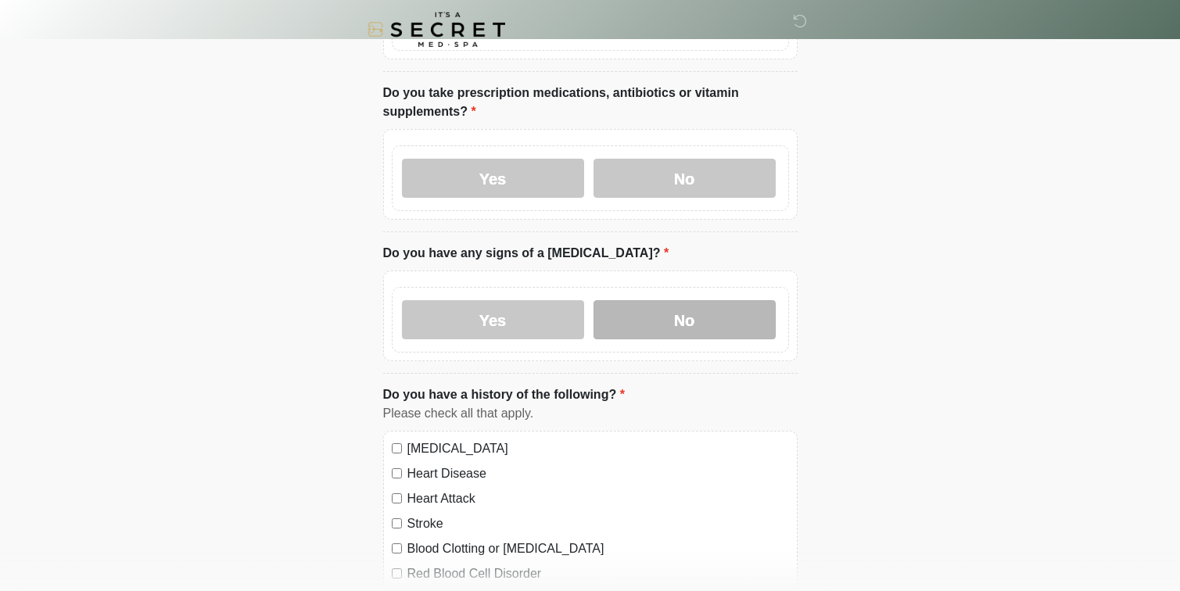 The height and width of the screenshot is (591, 1180). Describe the element at coordinates (598, 499) in the screenshot. I see `label: Heart Attack` at that location.